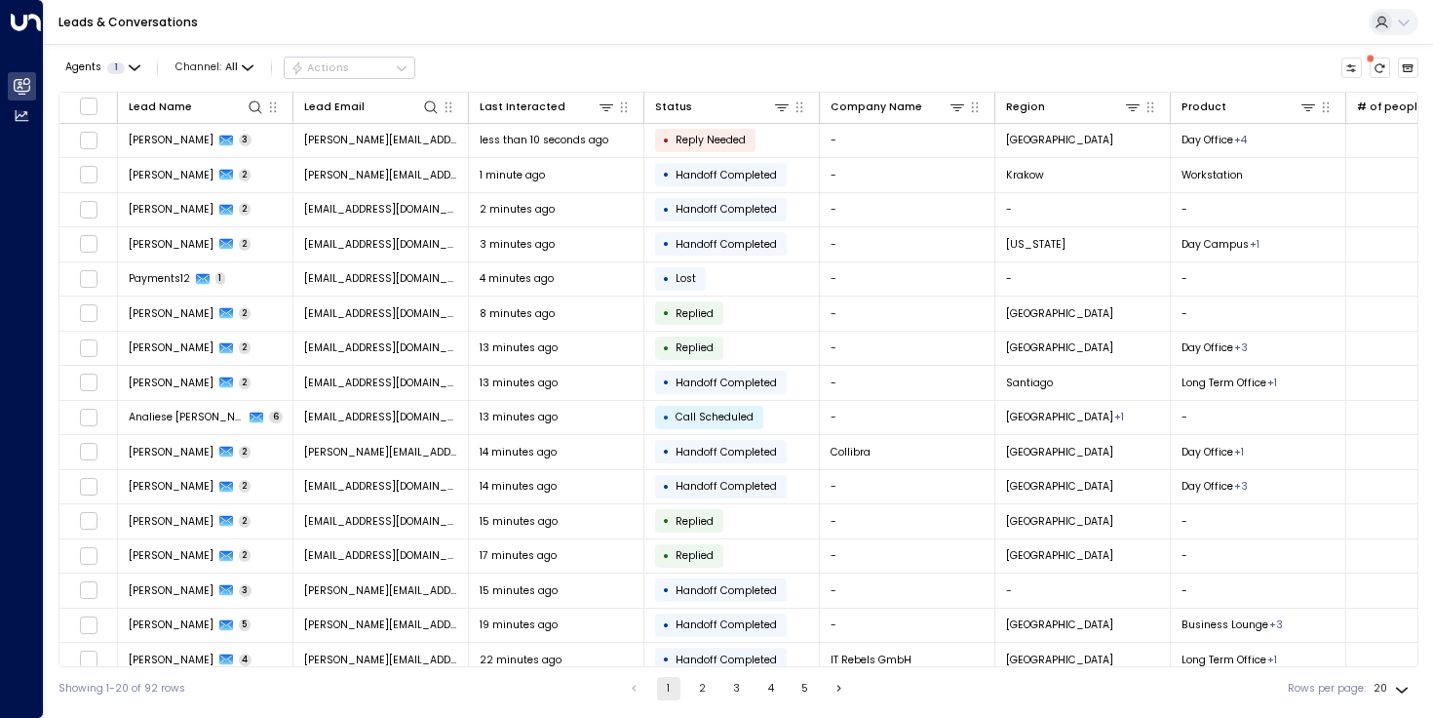 This screenshot has height=718, width=1433. I want to click on span: There are new threads available. Refresh the grid to view the latest updates., so click(1381, 68).